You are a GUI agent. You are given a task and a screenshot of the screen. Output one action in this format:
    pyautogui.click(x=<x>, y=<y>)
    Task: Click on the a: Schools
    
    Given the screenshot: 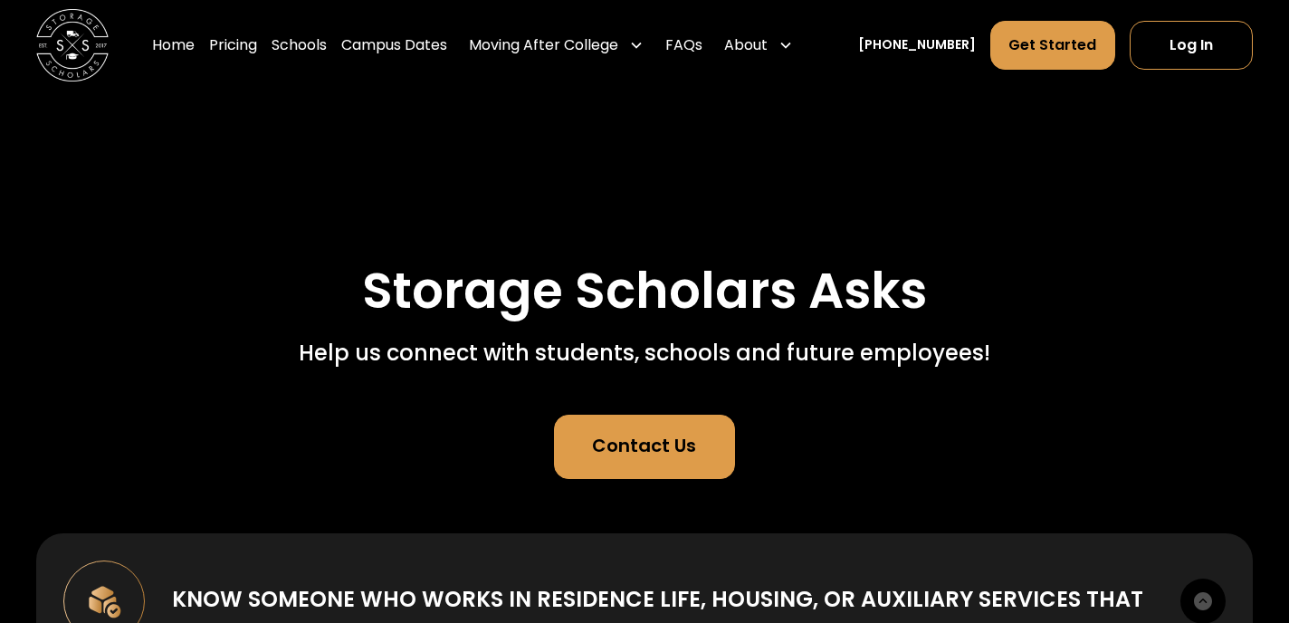 What is the action you would take?
    pyautogui.click(x=299, y=45)
    